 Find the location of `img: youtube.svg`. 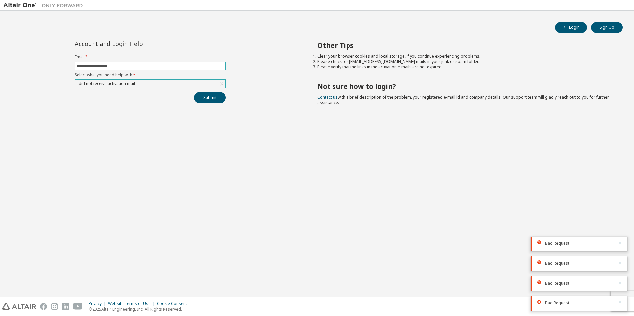

img: youtube.svg is located at coordinates (78, 307).